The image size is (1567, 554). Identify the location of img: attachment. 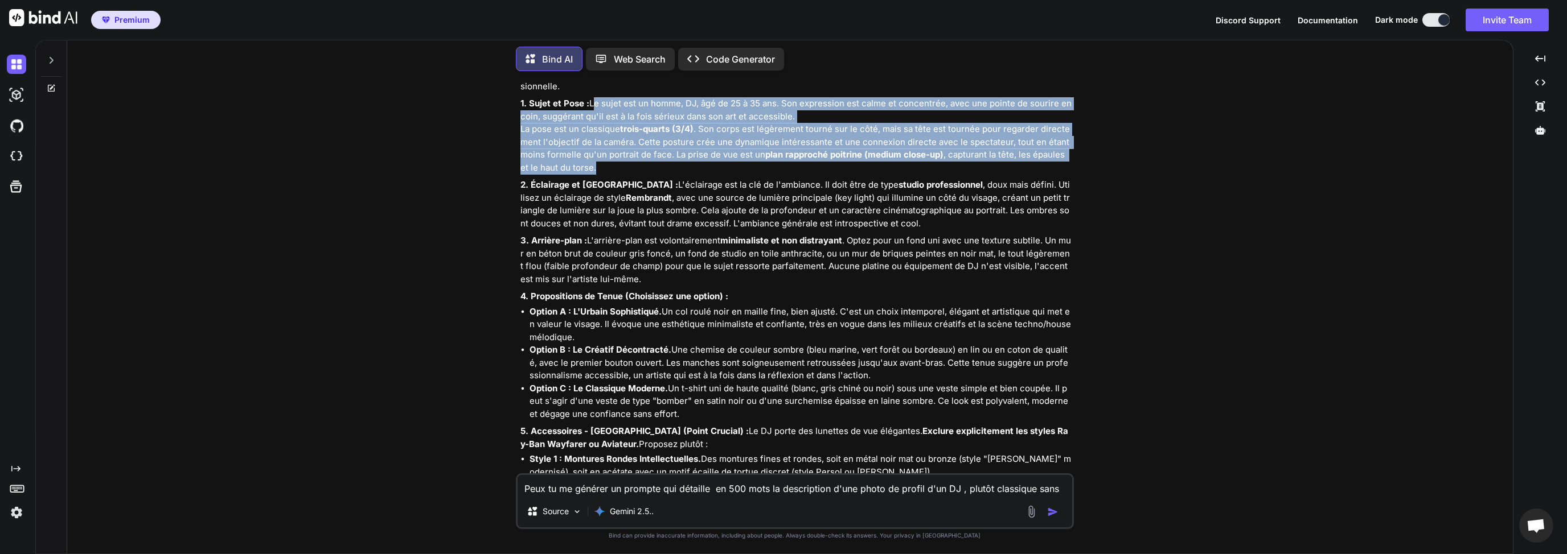
(1031, 512).